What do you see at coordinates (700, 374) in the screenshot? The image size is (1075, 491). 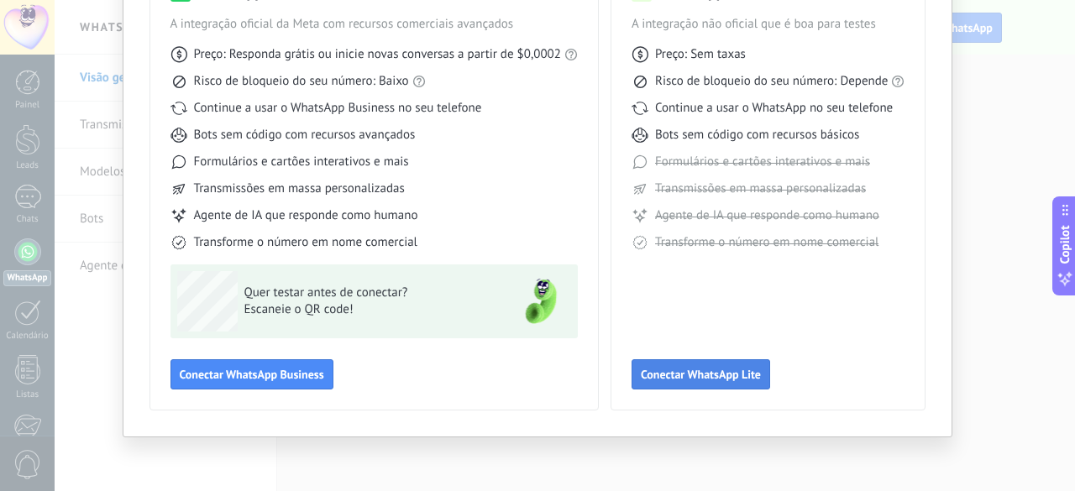 I see `span: Conectar WhatsApp Lite` at bounding box center [700, 374].